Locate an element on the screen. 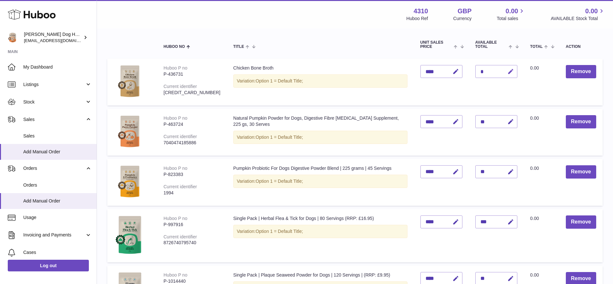 The height and width of the screenshot is (284, 613). a: Log out is located at coordinates (48, 265).